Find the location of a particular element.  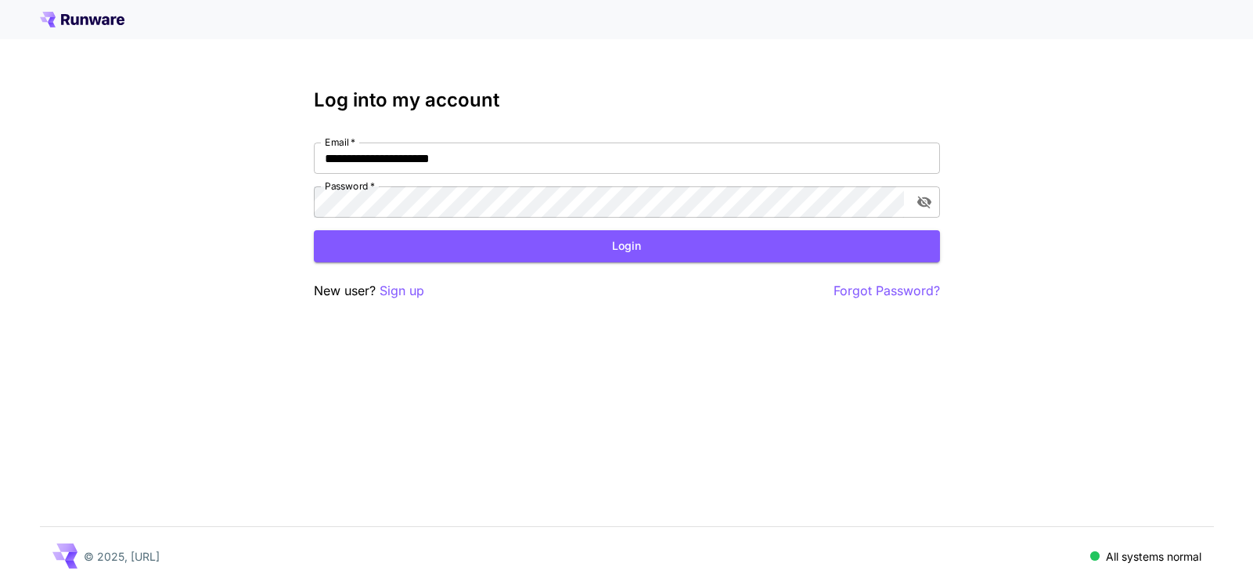

p: All systems normal is located at coordinates (1154, 556).